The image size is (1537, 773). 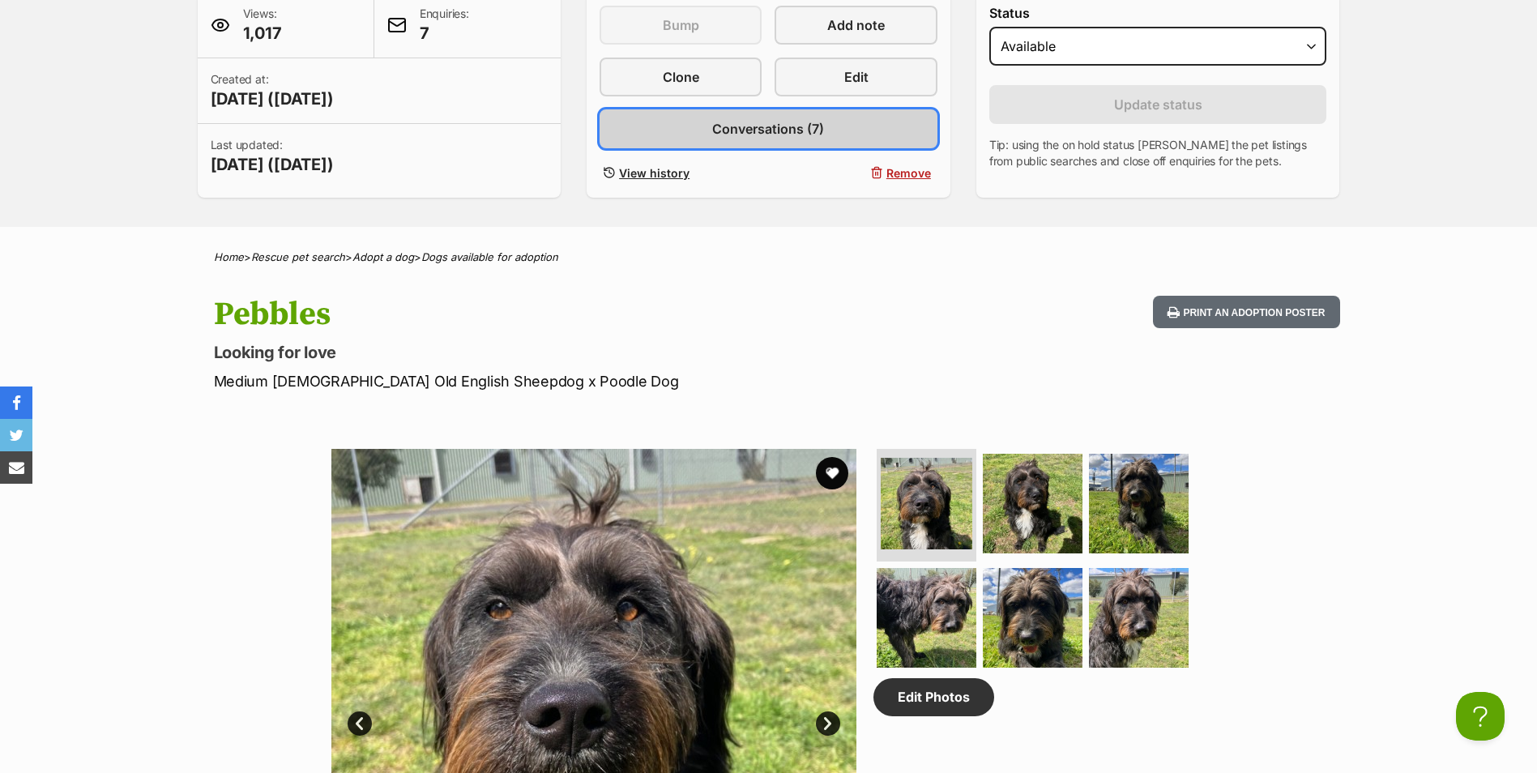 I want to click on span: Conversations (7), so click(x=768, y=129).